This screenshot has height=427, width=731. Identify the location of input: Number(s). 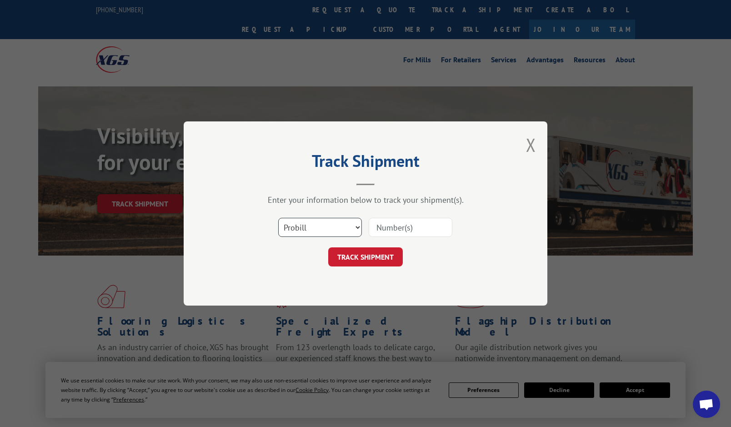
(411, 227).